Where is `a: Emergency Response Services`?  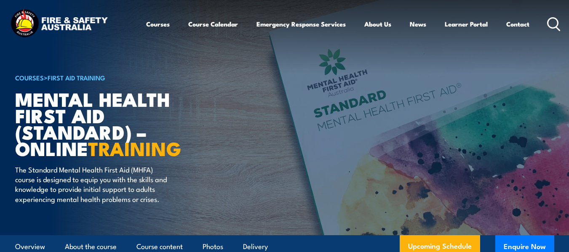 a: Emergency Response Services is located at coordinates (301, 24).